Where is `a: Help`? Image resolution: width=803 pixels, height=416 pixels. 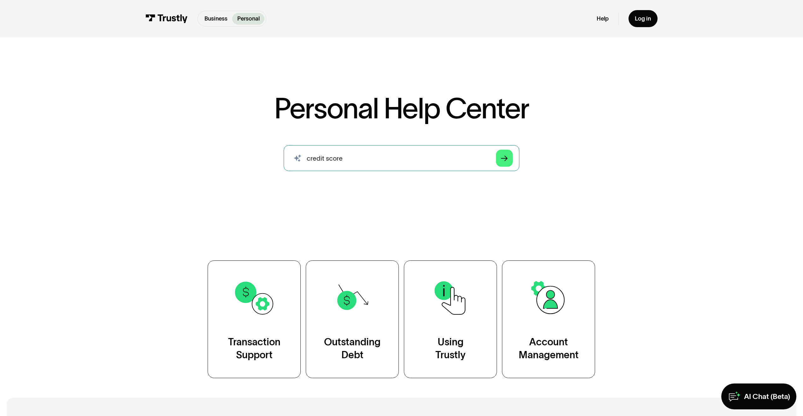 a: Help is located at coordinates (603, 19).